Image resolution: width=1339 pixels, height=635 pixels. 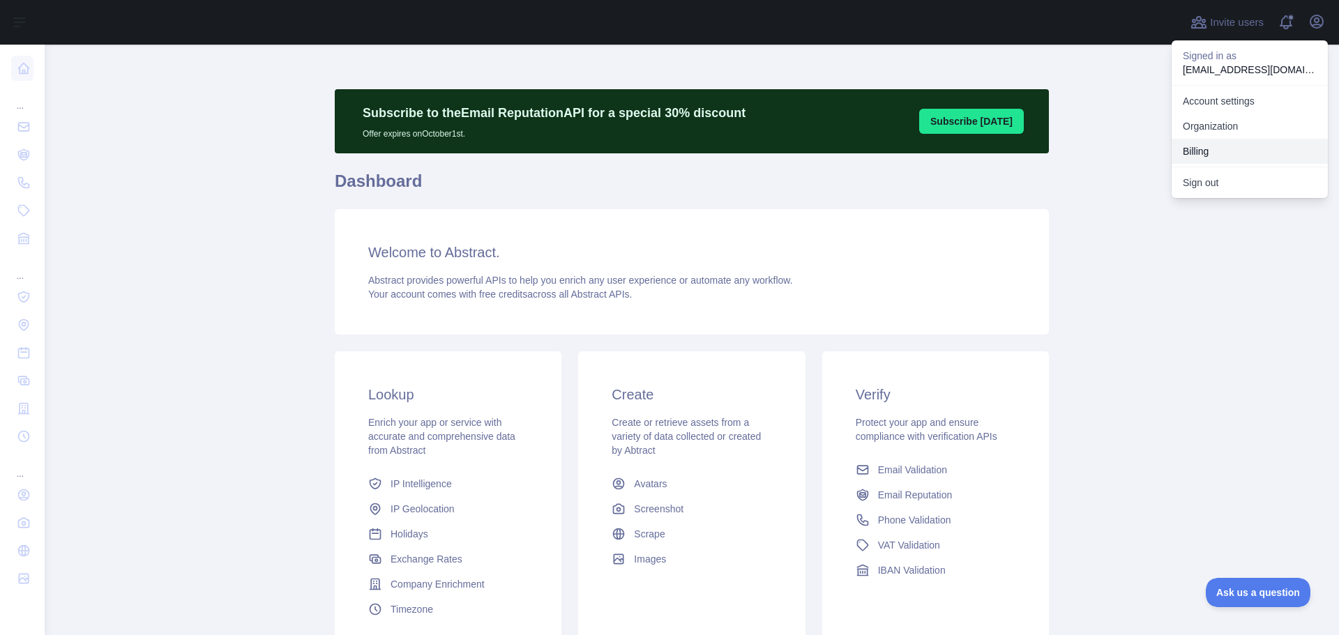 I want to click on button: Invite users, so click(x=1227, y=22).